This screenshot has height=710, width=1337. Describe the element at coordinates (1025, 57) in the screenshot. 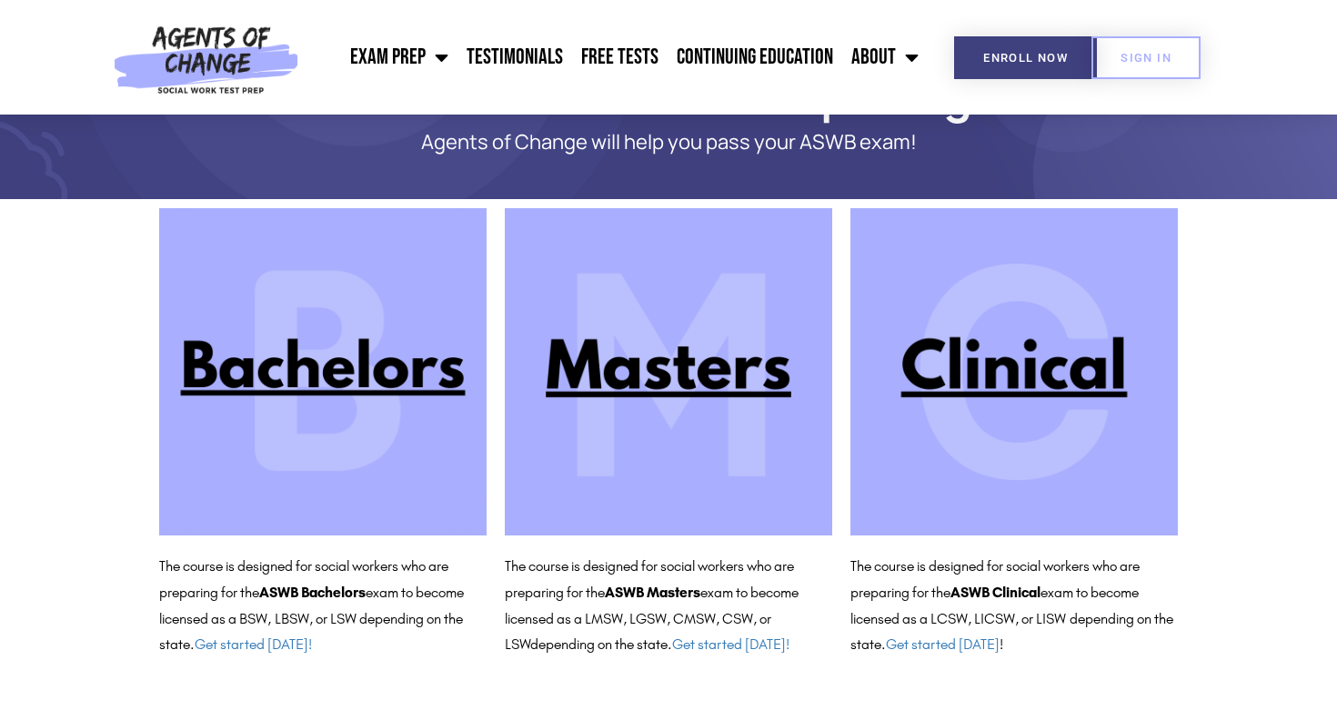

I see `span: Enroll Now` at that location.